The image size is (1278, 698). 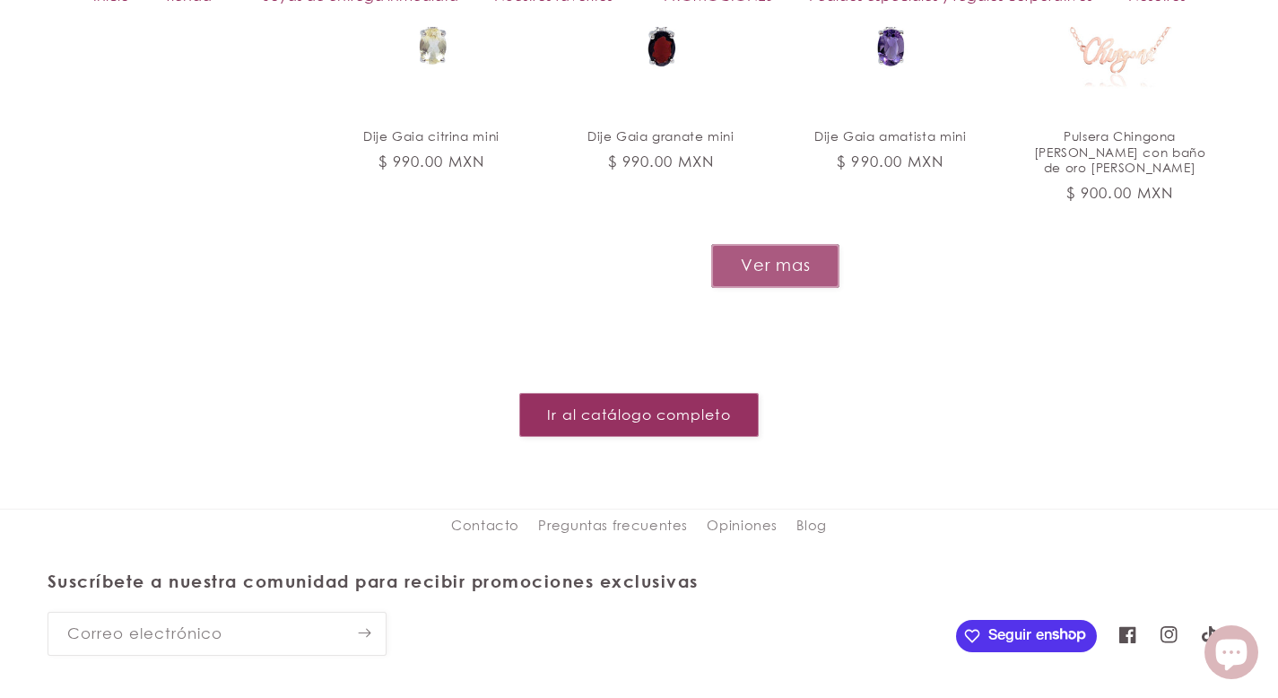 I want to click on a: Blog, so click(x=812, y=526).